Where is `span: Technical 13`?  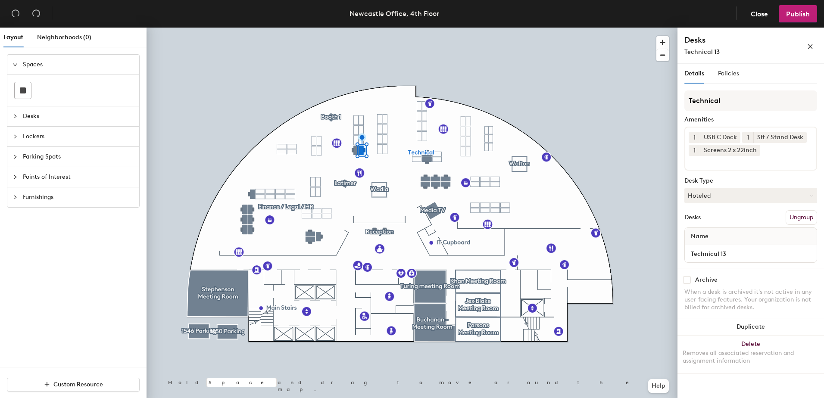
span: Technical 13 is located at coordinates (702, 52).